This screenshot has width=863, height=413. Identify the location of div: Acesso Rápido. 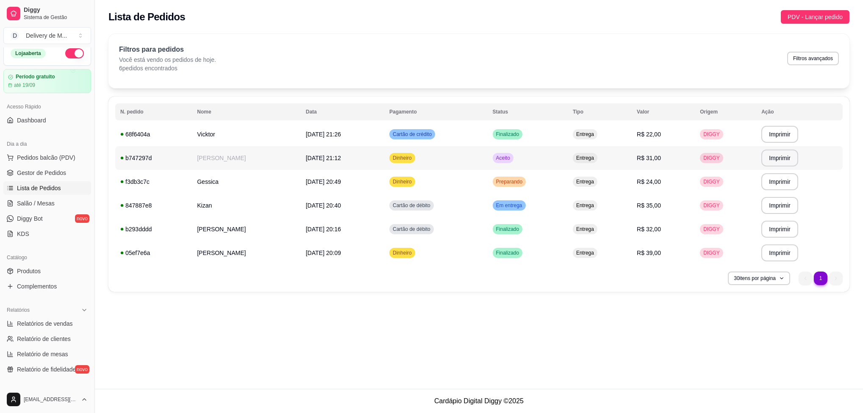
(47, 107).